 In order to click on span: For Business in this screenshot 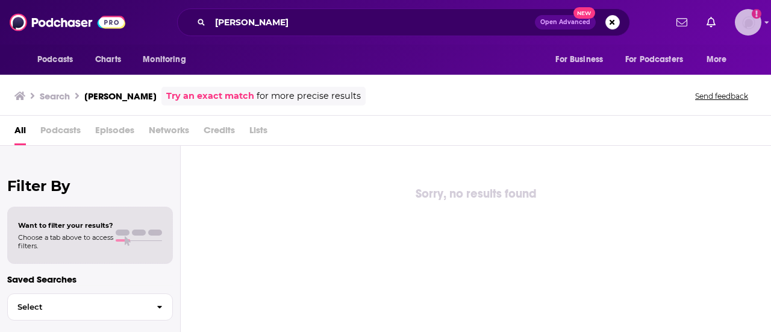, I will do `click(579, 60)`.